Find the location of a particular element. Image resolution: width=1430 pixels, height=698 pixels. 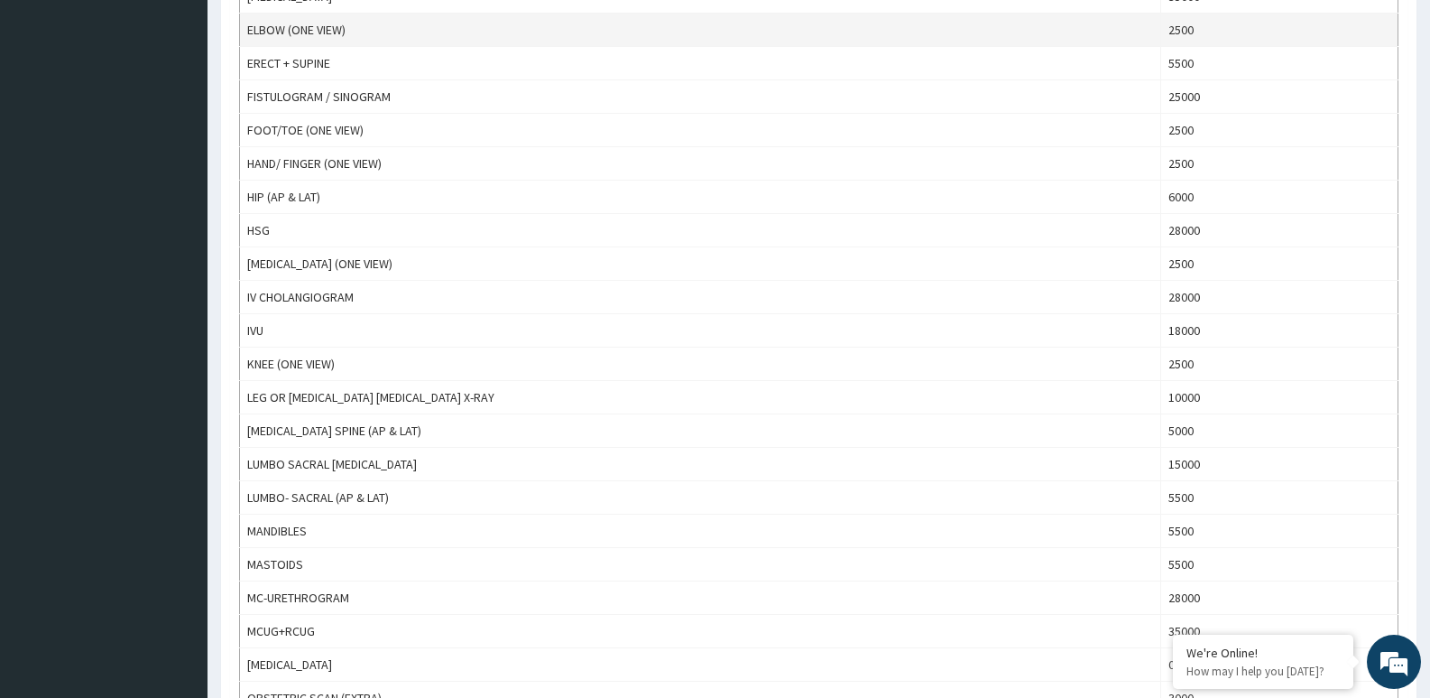

td: IV CHOLANGIOGRAM is located at coordinates (700, 297).